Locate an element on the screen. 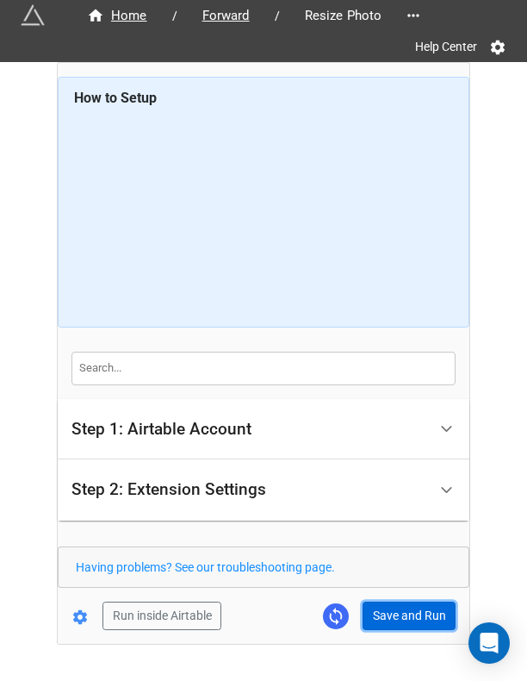 Image resolution: width=527 pixels, height=681 pixels. a: Help Center is located at coordinates (446, 47).